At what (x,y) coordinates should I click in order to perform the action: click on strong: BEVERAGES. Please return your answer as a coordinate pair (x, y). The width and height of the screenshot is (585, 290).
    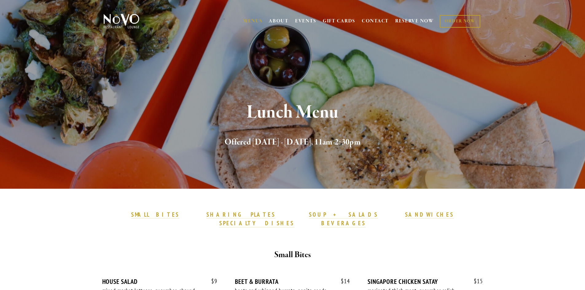
    Looking at the image, I should click on (344, 223).